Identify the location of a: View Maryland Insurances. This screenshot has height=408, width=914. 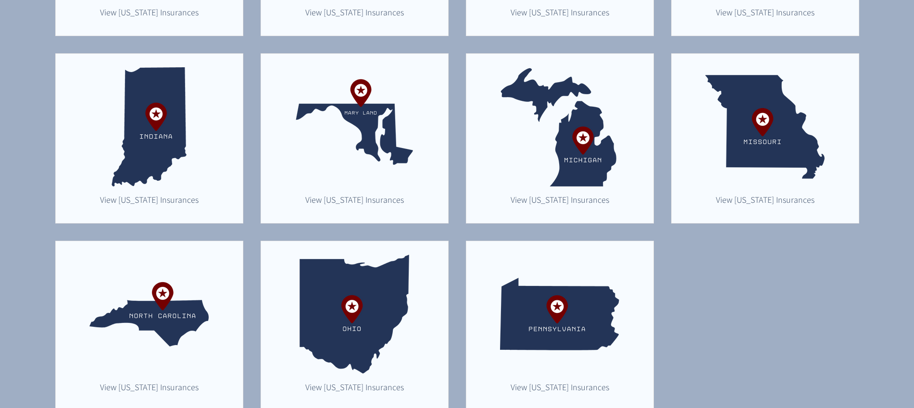
(354, 200).